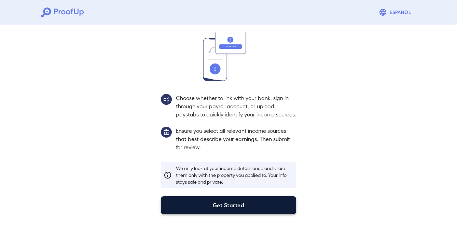 Image resolution: width=457 pixels, height=225 pixels. What do you see at coordinates (228, 205) in the screenshot?
I see `button: Get Started` at bounding box center [228, 205].